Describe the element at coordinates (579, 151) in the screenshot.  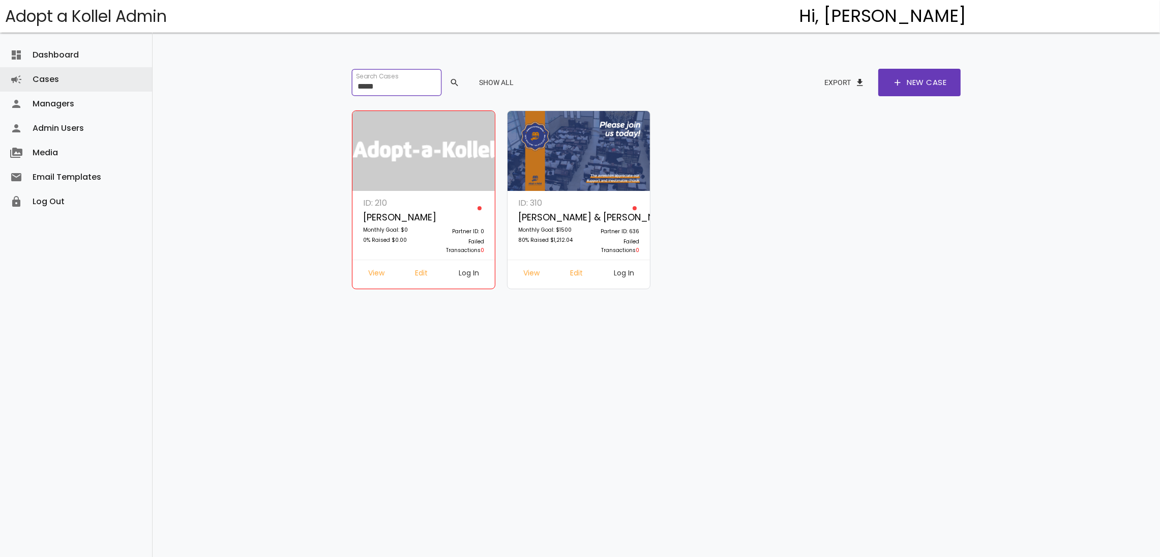
I see `img: GB8inQHsaP.caqO4gp6iW.jpg` at that location.